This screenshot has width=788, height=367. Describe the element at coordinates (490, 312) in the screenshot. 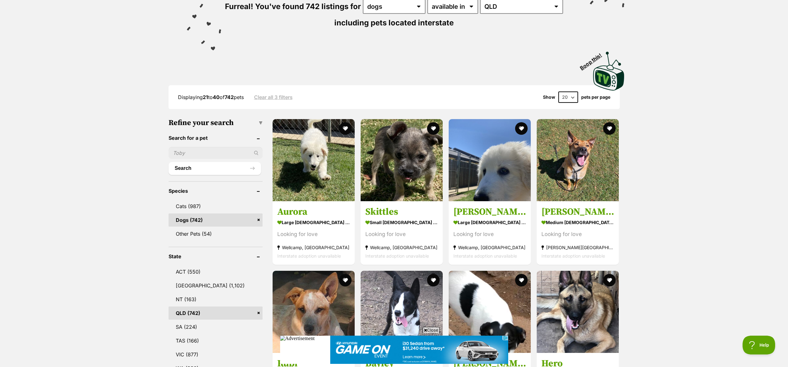

I see `img: Braylee - Australian Kelpie x Border Collie x Irish Wolfhound Dog` at that location.